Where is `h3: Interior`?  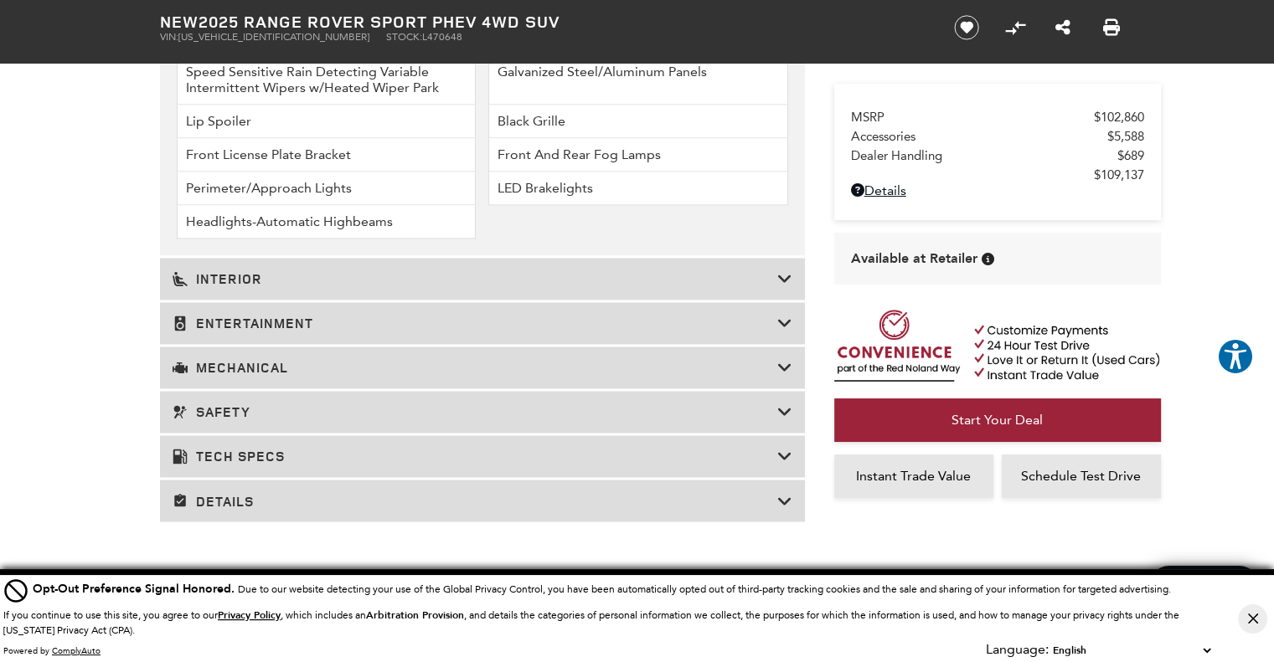 h3: Interior is located at coordinates (475, 279).